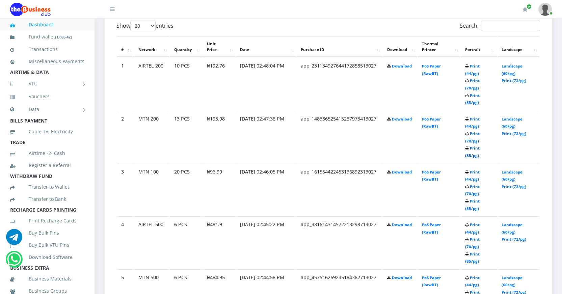  I want to click on th: Quantity: activate to sort column ascending, so click(186, 47).